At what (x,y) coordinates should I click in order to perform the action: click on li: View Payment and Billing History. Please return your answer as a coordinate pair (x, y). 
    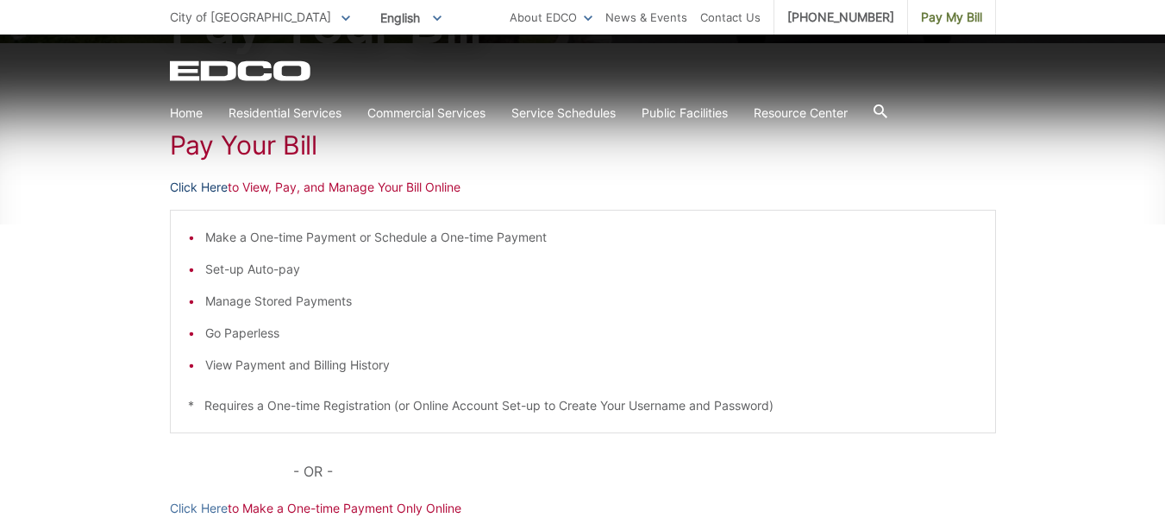
    Looking at the image, I should click on (592, 365).